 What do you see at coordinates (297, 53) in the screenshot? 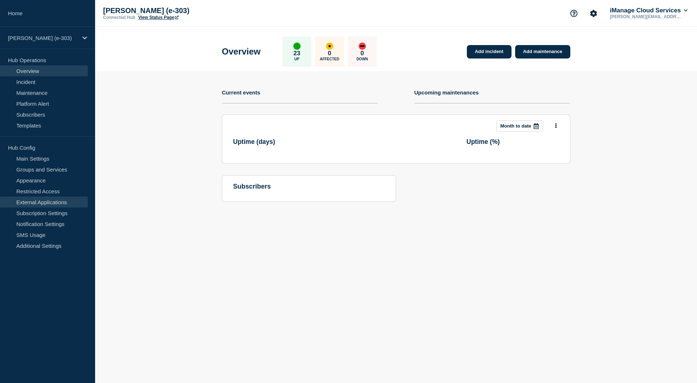
I see `p: 23` at bounding box center [297, 53].